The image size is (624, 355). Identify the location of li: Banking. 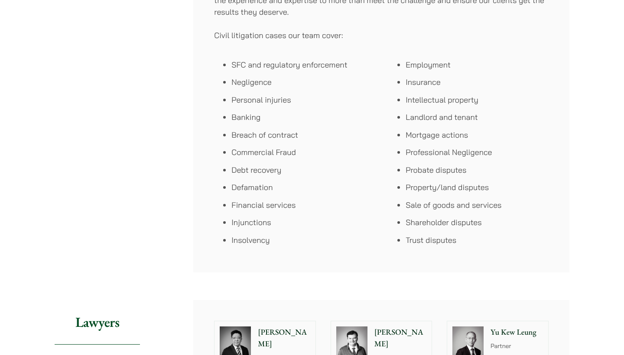
(303, 117).